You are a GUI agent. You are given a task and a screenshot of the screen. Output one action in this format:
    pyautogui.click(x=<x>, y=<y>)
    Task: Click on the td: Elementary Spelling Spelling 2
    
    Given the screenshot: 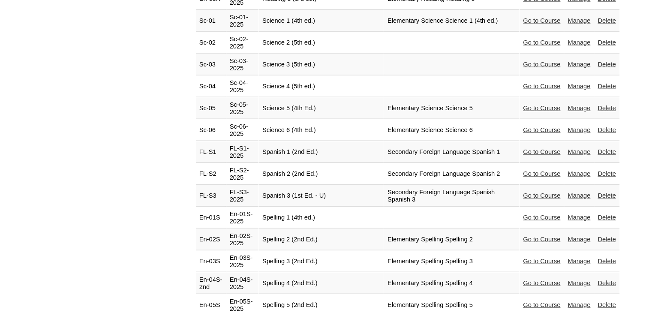 What is the action you would take?
    pyautogui.click(x=451, y=240)
    